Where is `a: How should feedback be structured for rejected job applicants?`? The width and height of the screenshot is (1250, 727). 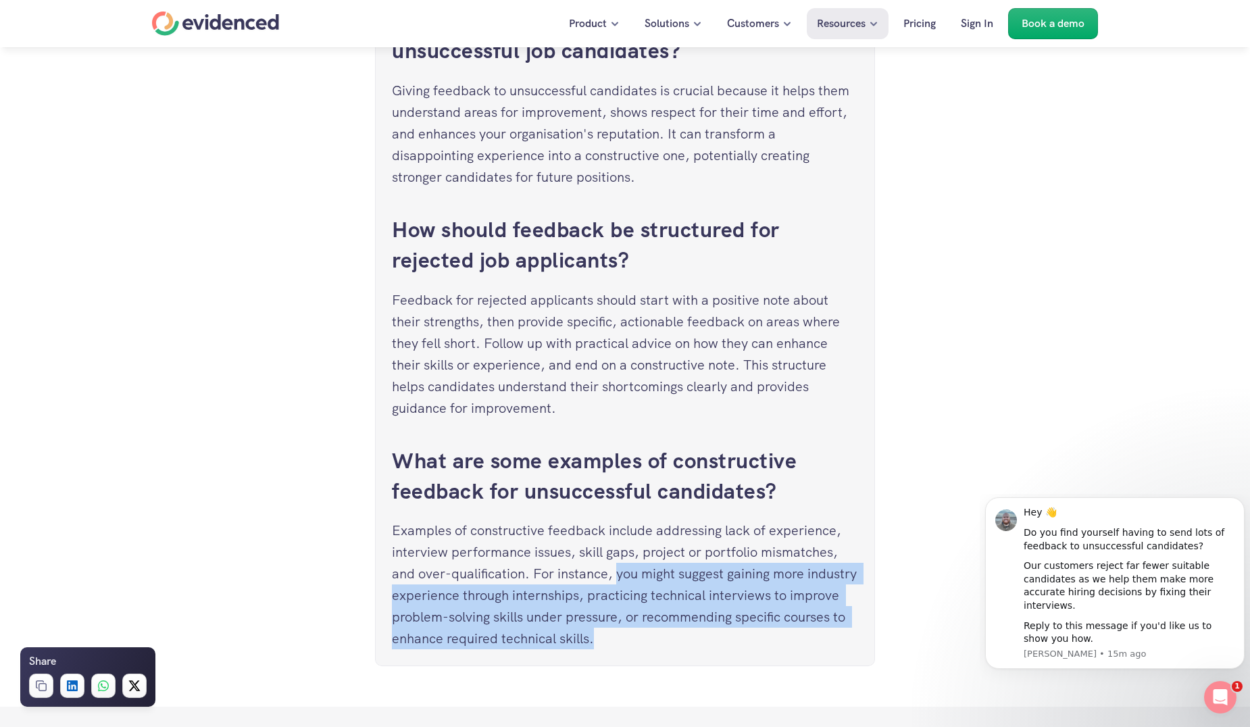
a: How should feedback be structured for rejected job applicants? is located at coordinates (589, 245).